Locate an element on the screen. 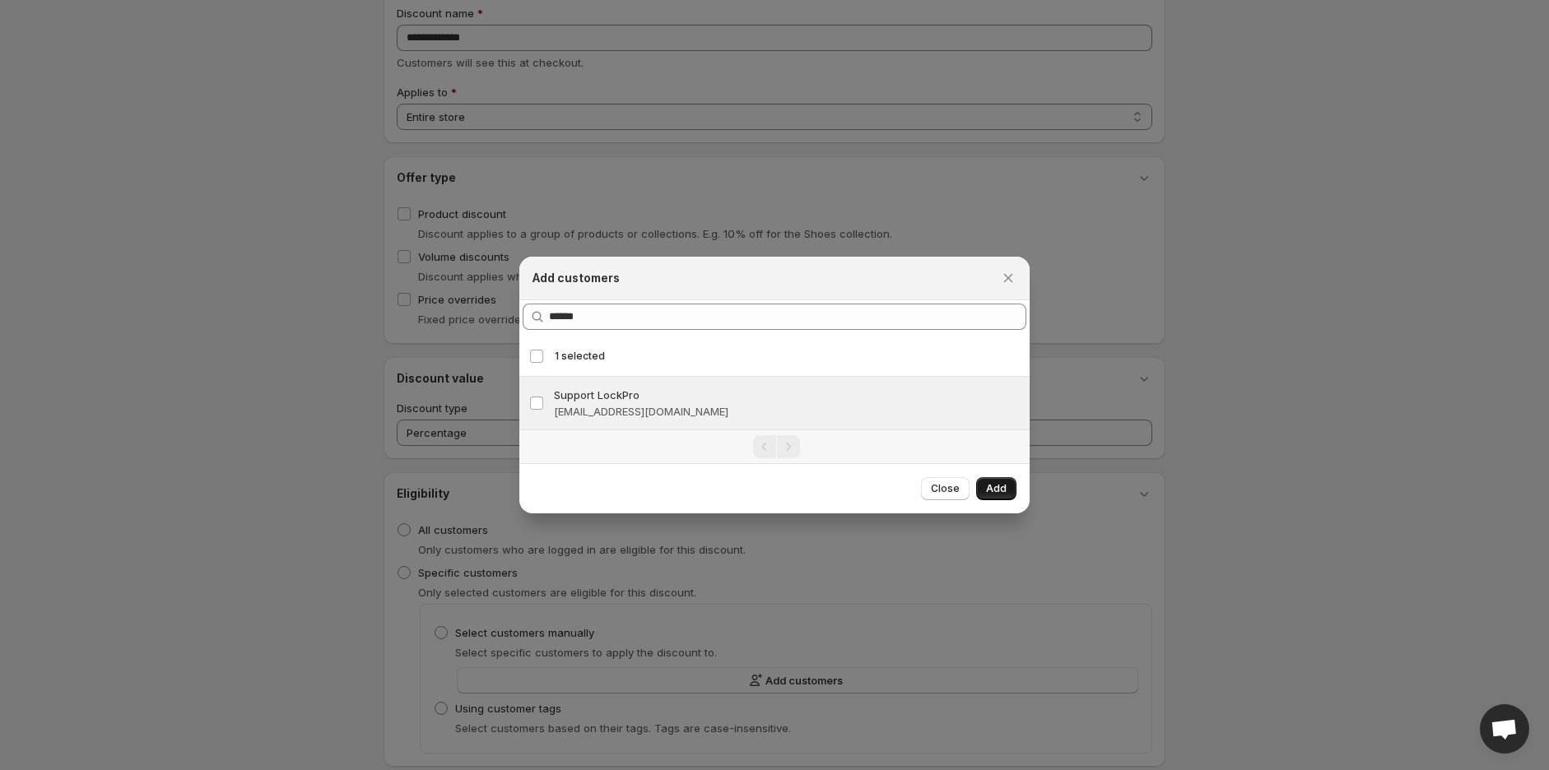 Image resolution: width=1549 pixels, height=770 pixels. div: Open chat is located at coordinates (1505, 729).